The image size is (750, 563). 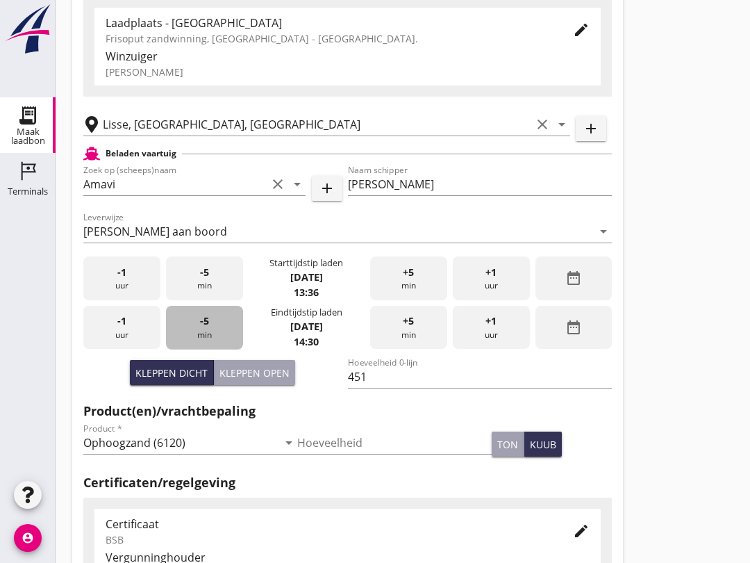 What do you see at coordinates (480, 376) in the screenshot?
I see `input: Hoeveelheid 0-lijn` at bounding box center [480, 376].